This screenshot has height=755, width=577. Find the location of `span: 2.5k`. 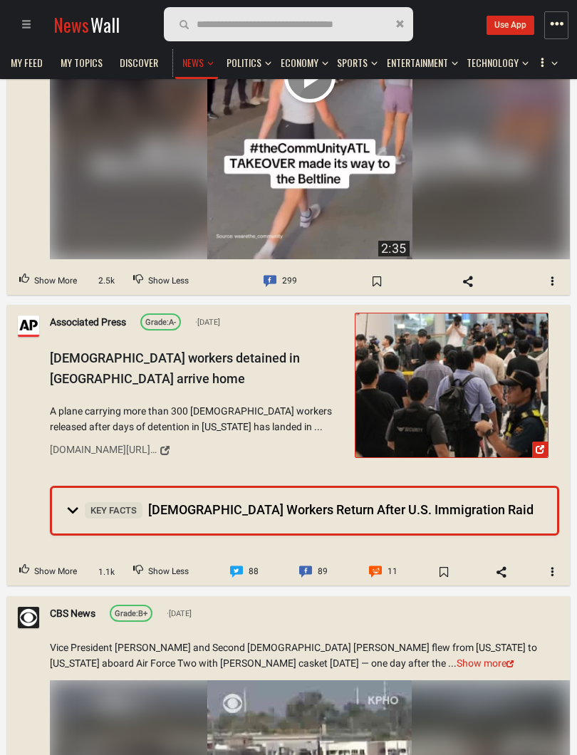

span: 2.5k is located at coordinates (106, 281).